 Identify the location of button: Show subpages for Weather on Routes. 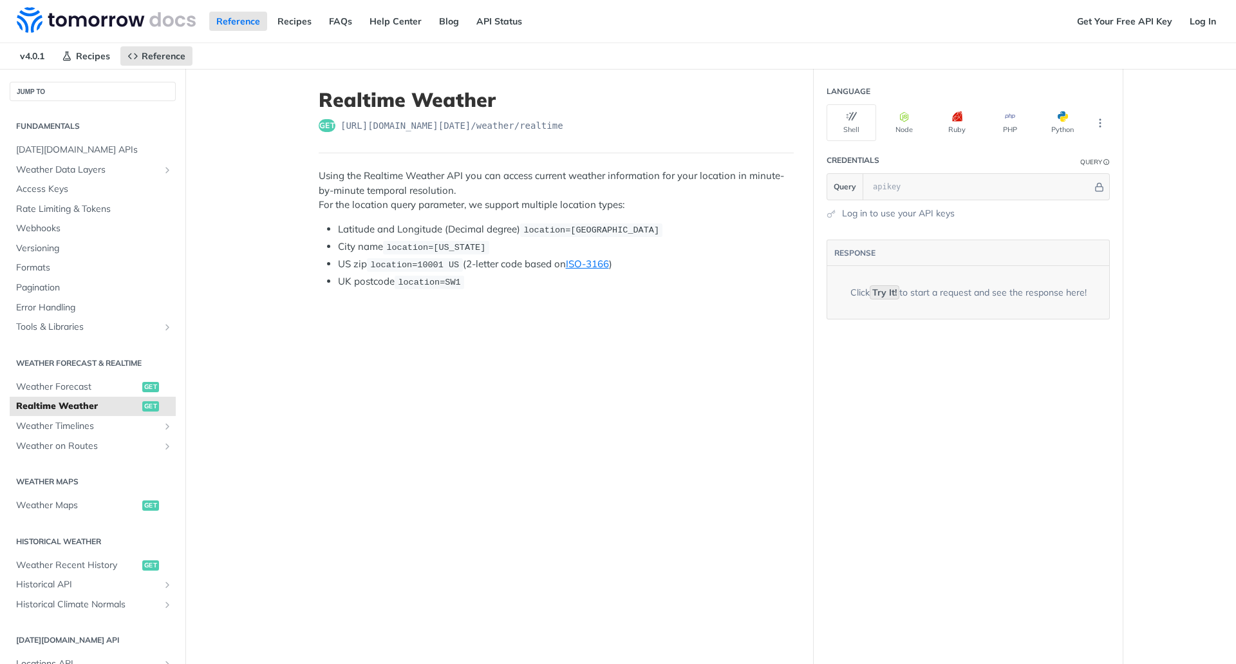
(167, 446).